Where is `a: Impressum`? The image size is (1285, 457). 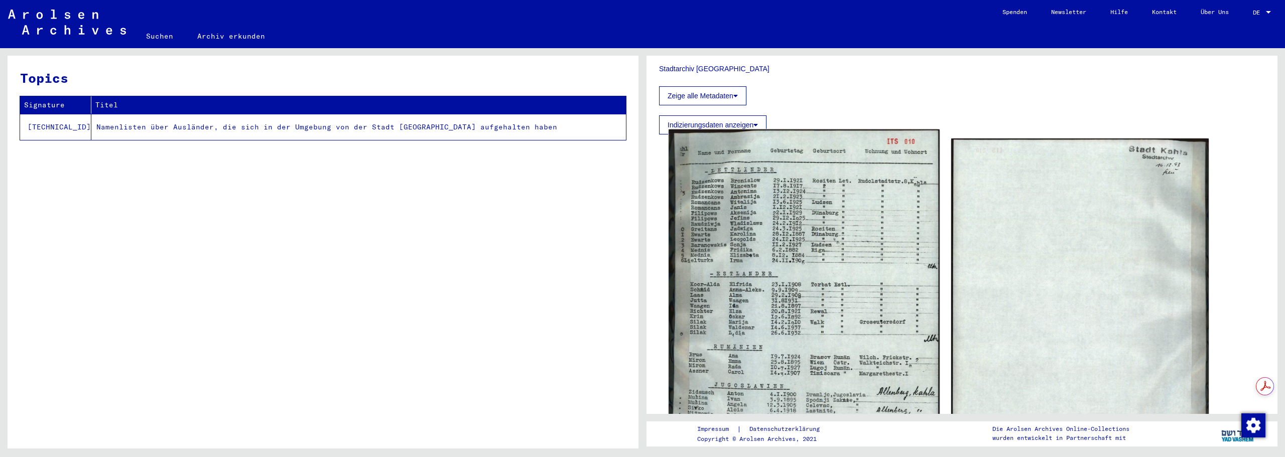
a: Impressum is located at coordinates (717, 429).